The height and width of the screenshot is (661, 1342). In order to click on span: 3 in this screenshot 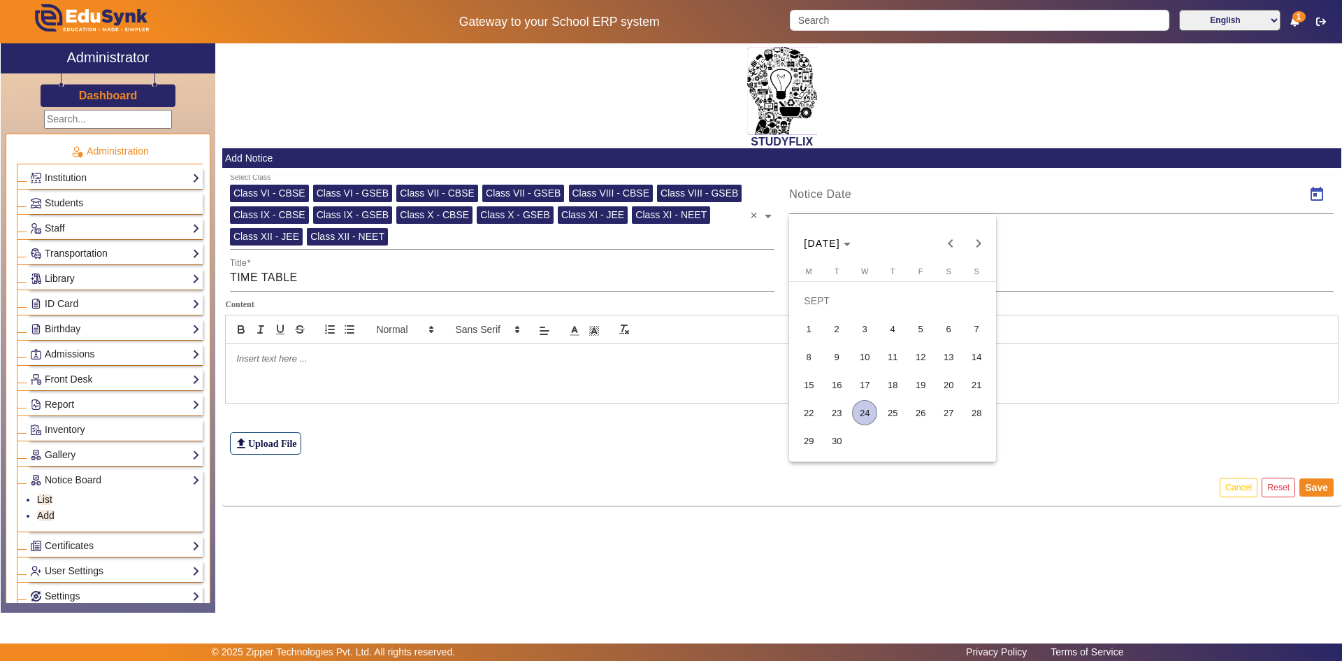, I will do `click(865, 329)`.